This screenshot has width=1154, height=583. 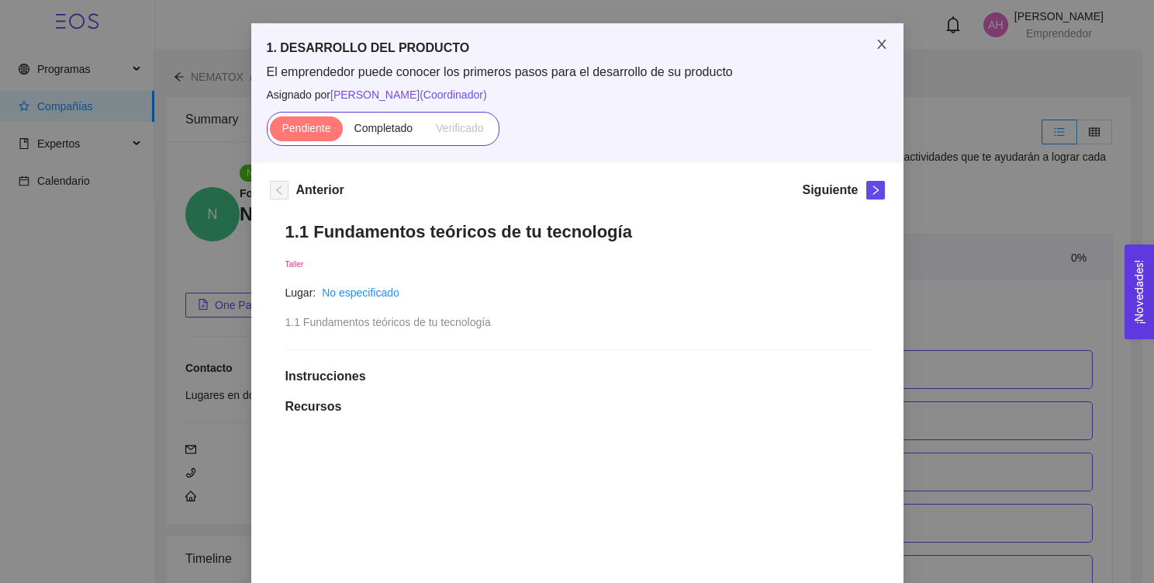 What do you see at coordinates (577, 72) in the screenshot?
I see `span: El emprendedor puede conocer los primeros pasos para el desarrollo de su producto` at bounding box center [577, 72].